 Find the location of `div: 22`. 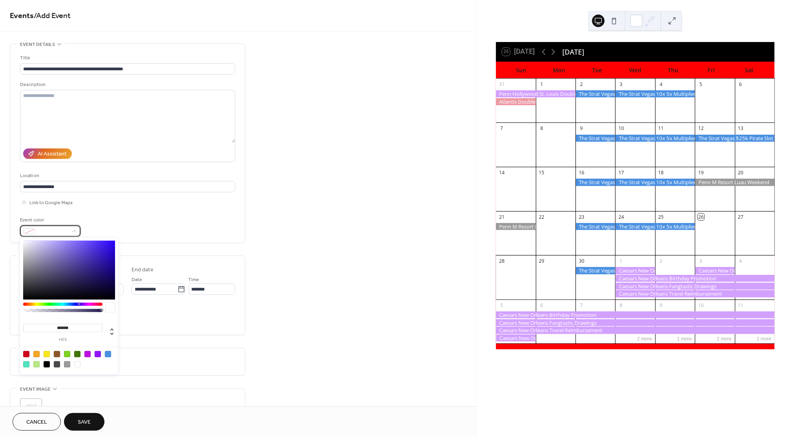

div: 22 is located at coordinates (542, 217).